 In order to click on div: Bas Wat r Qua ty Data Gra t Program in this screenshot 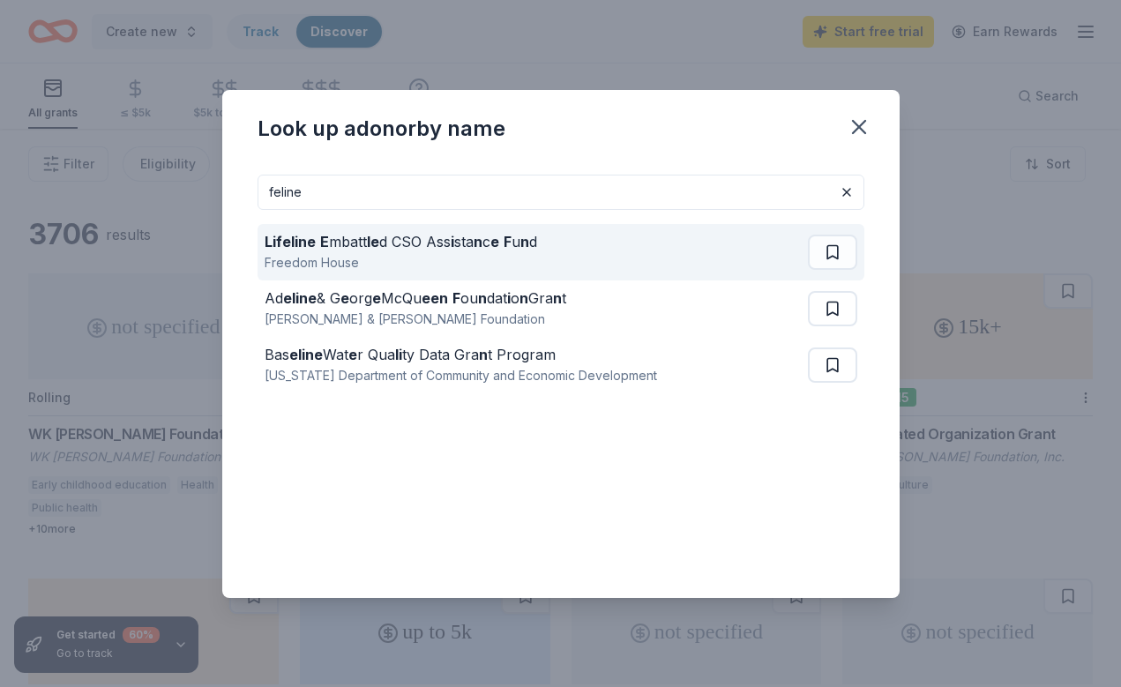, I will do `click(460, 355)`.